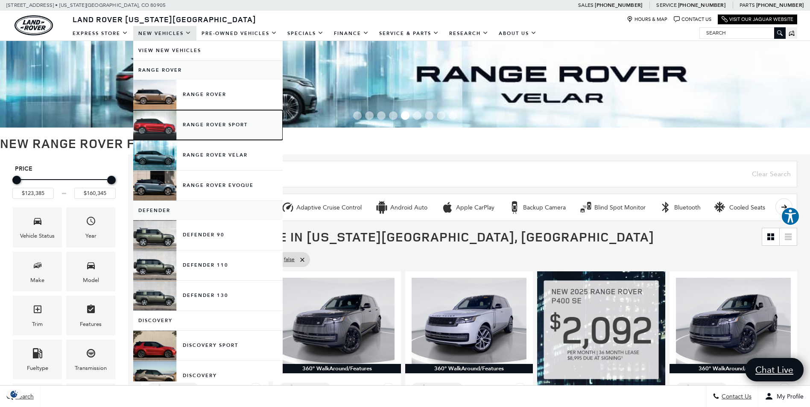  I want to click on button: Adaptive Cruise ControlAdaptive Cruise Control, so click(322, 208).